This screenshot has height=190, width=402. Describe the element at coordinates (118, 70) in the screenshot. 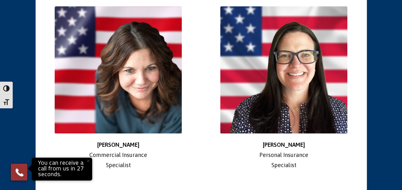

I see `img: Stephanie_500x500` at that location.